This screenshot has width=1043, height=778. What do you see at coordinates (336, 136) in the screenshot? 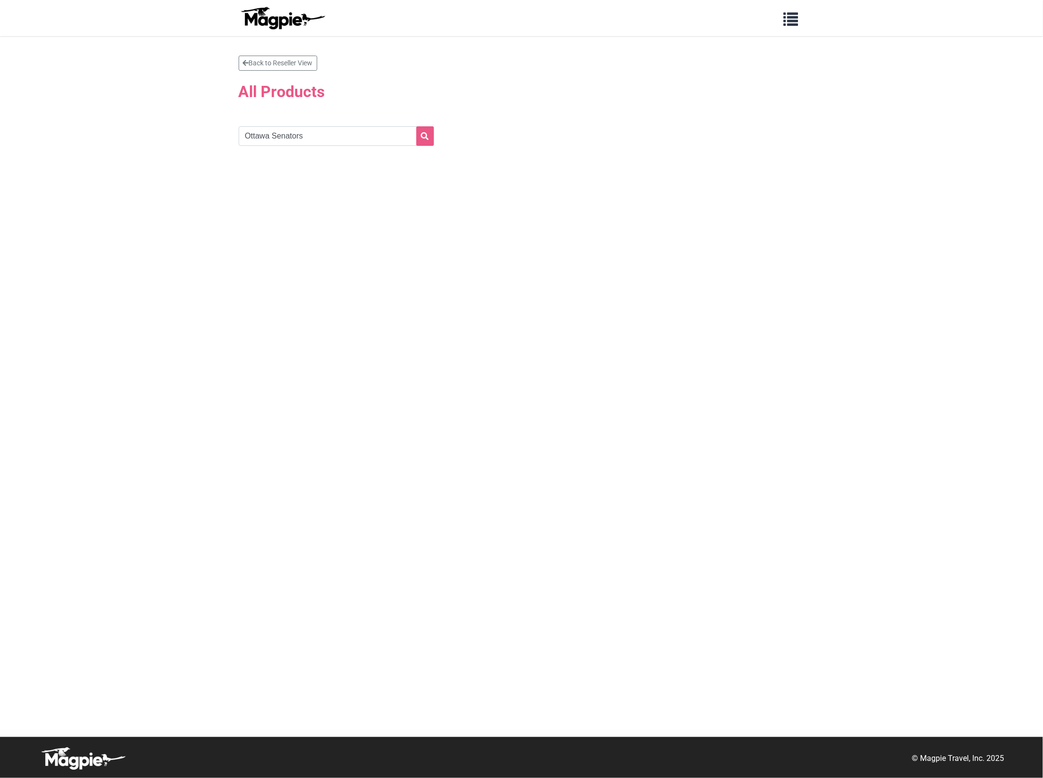
I see `input: Search products...` at bounding box center [336, 136].